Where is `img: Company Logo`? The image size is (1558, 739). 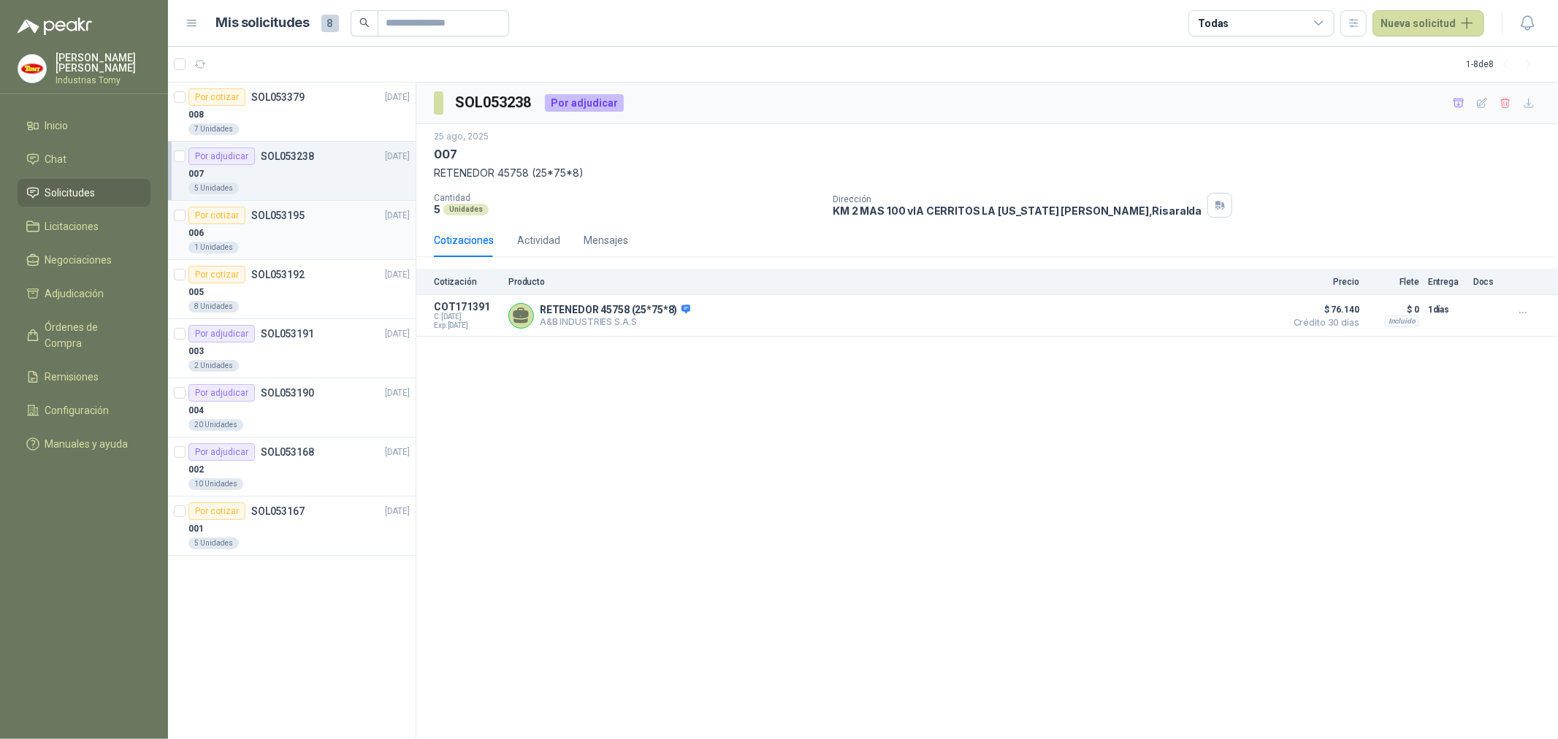 img: Company Logo is located at coordinates (32, 69).